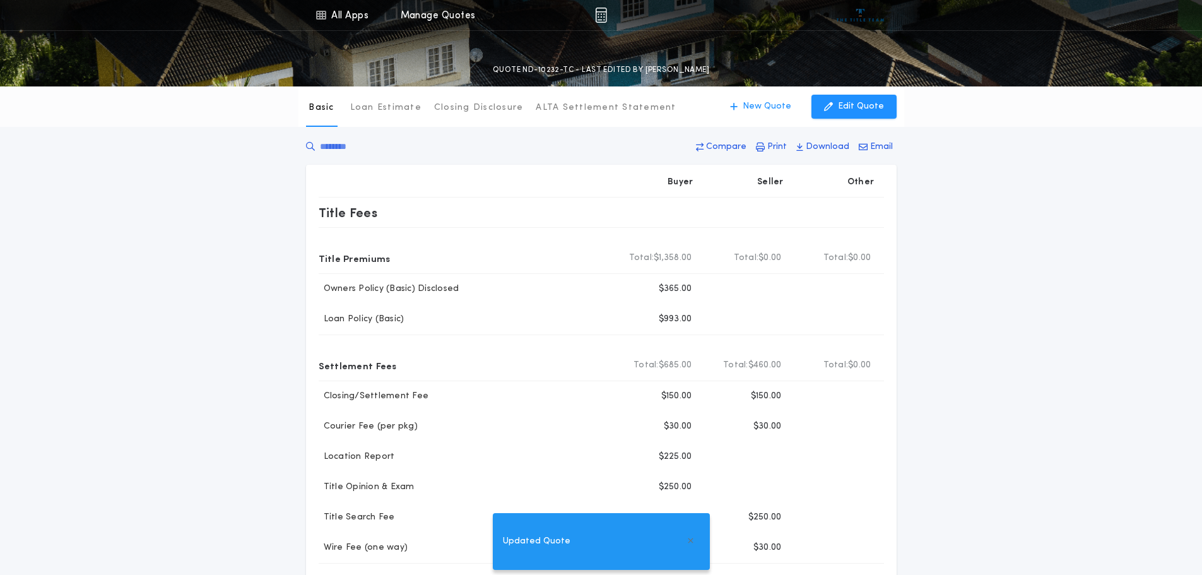  Describe the element at coordinates (861, 107) in the screenshot. I see `p: Edit Quote` at that location.